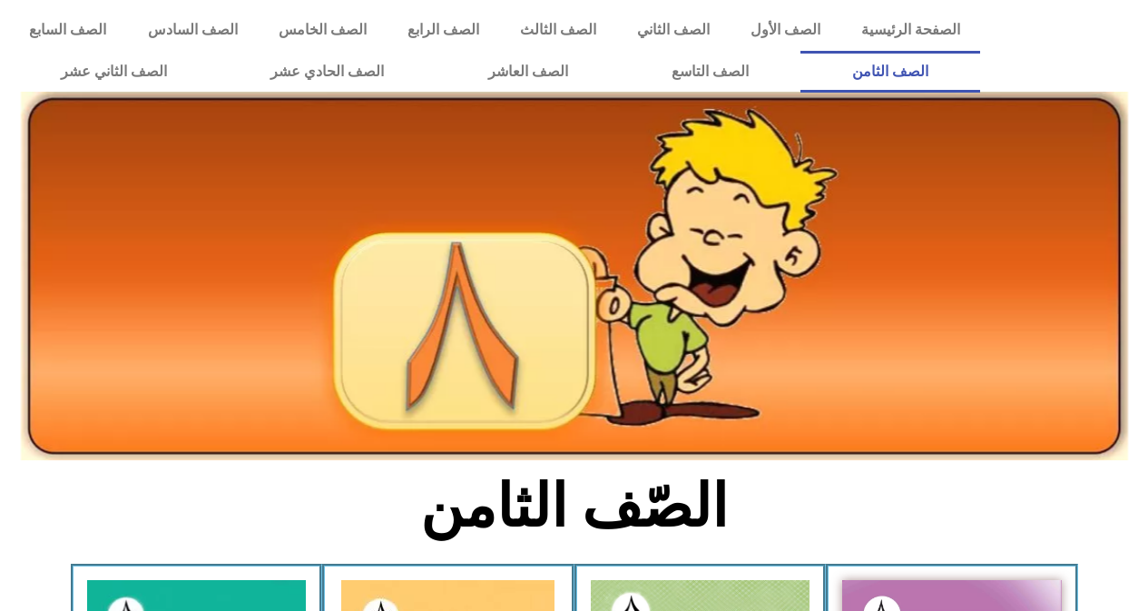 This screenshot has height=611, width=1148. Describe the element at coordinates (673, 30) in the screenshot. I see `a: الصف الثاني` at that location.